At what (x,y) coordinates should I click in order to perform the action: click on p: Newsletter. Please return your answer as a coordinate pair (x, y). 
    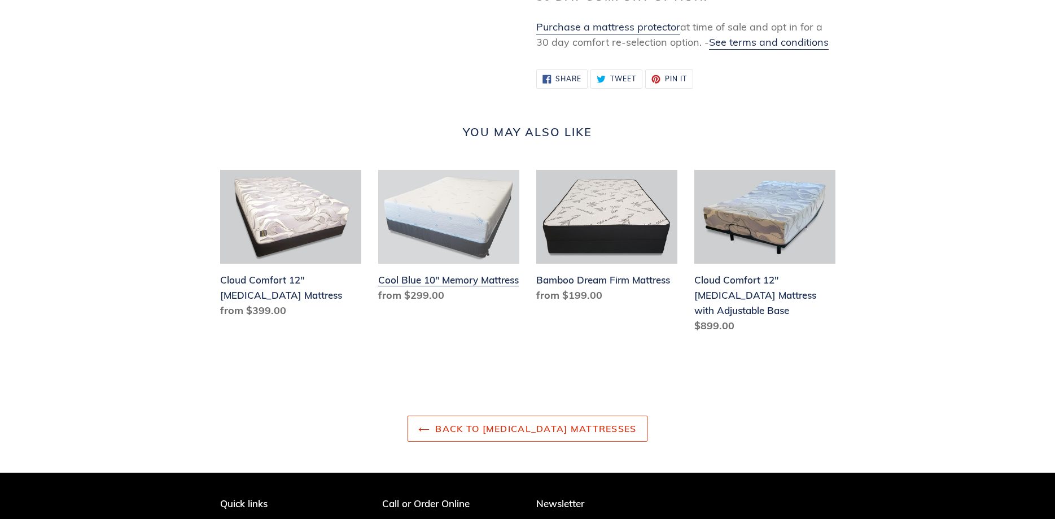
    Looking at the image, I should click on (686, 504).